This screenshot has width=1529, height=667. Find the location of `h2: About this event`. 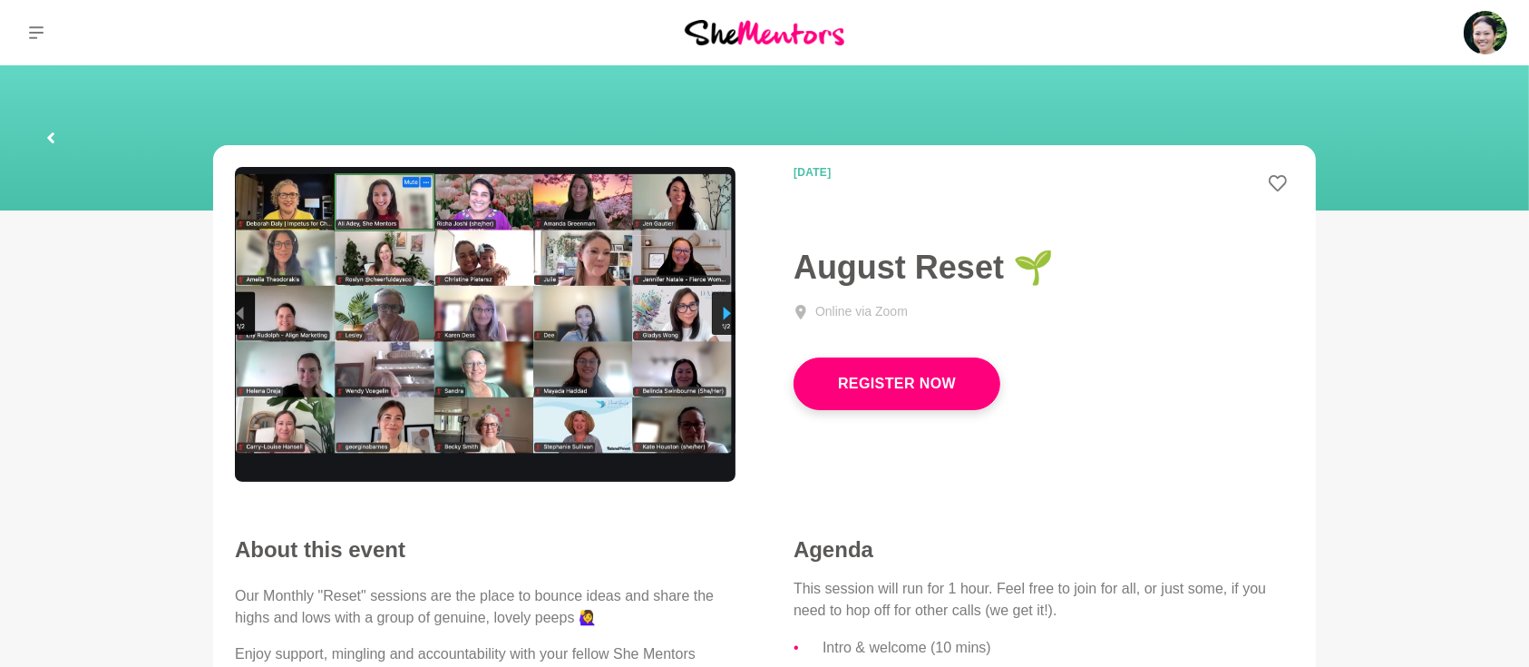

h2: About this event is located at coordinates (485, 550).